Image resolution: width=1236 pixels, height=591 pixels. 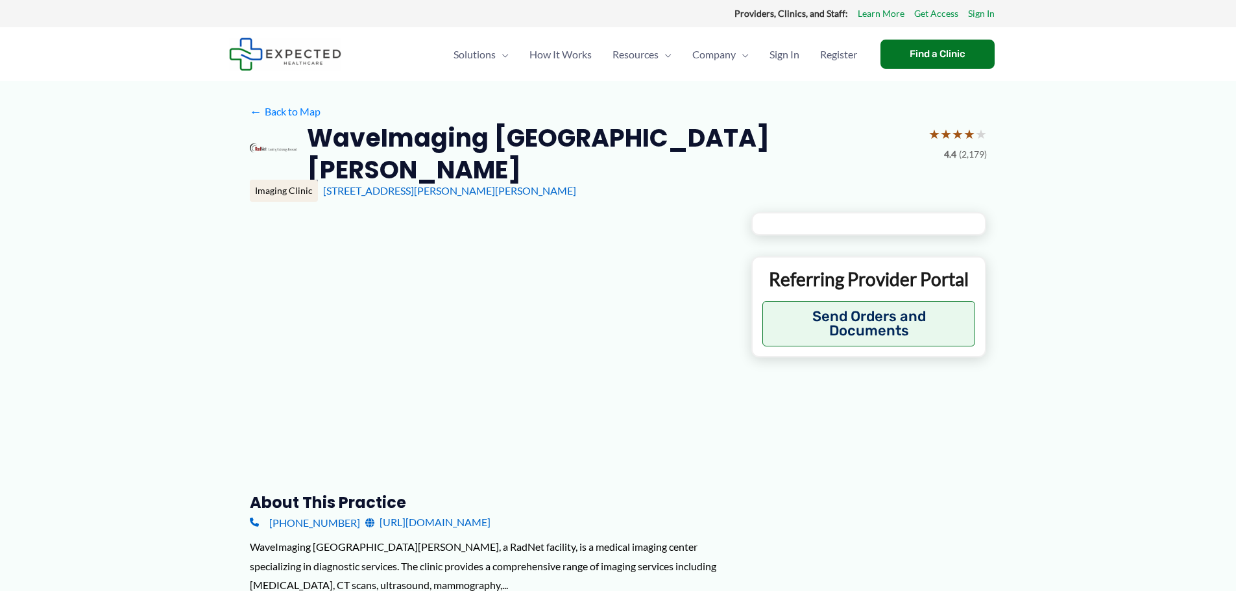 What do you see at coordinates (481, 54) in the screenshot?
I see `a: SolutionsMenu Toggle` at bounding box center [481, 54].